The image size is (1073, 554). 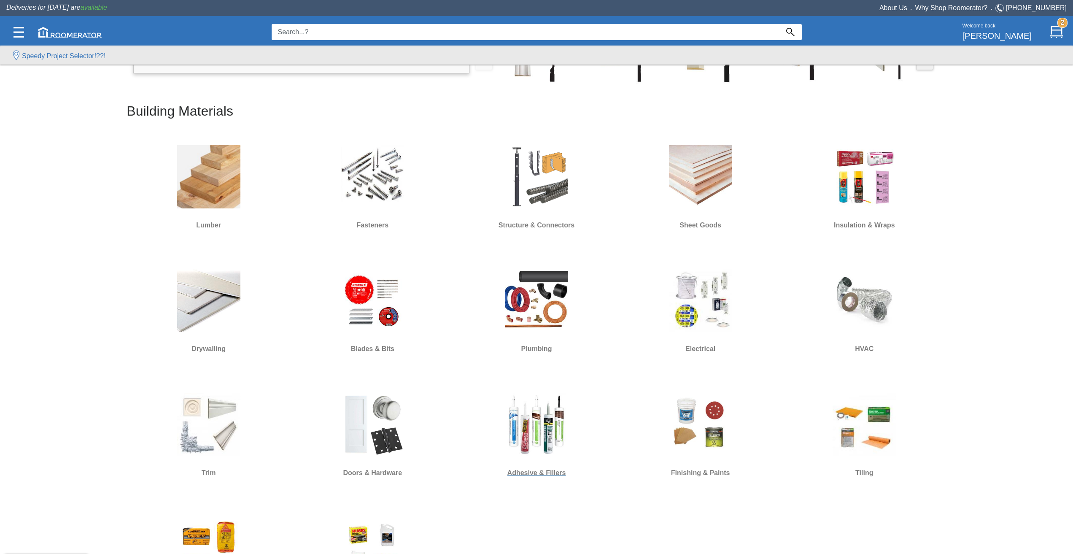 I want to click on a: Adhesive & Fillers, so click(x=537, y=435).